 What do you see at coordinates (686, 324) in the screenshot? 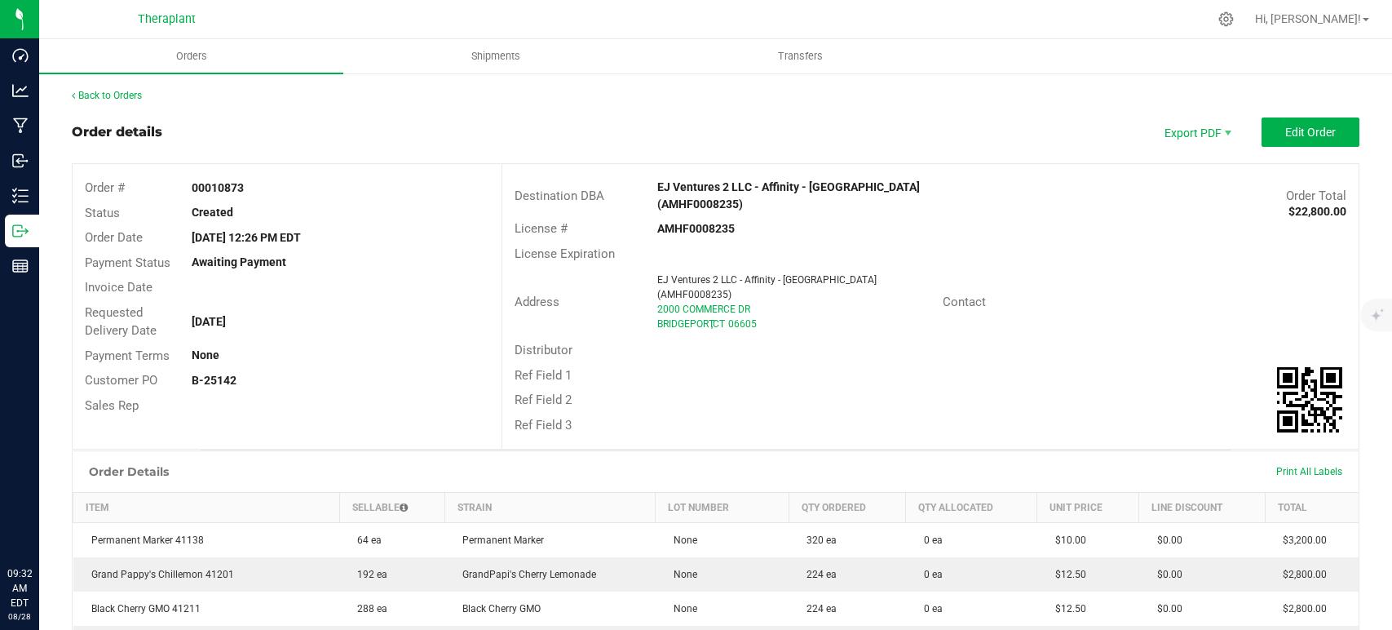
I see `span: BRIDGEPORT` at bounding box center [686, 324].